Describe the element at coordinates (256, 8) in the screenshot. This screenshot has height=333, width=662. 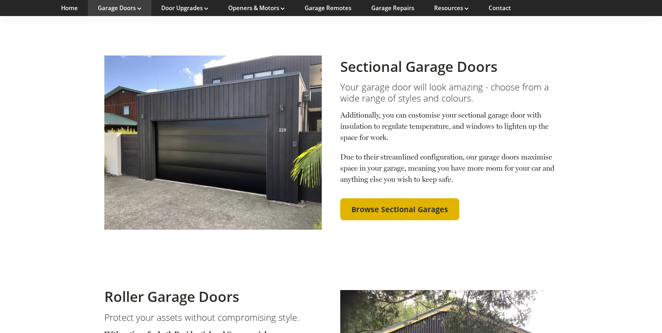
I see `a: Openers & Motors` at that location.